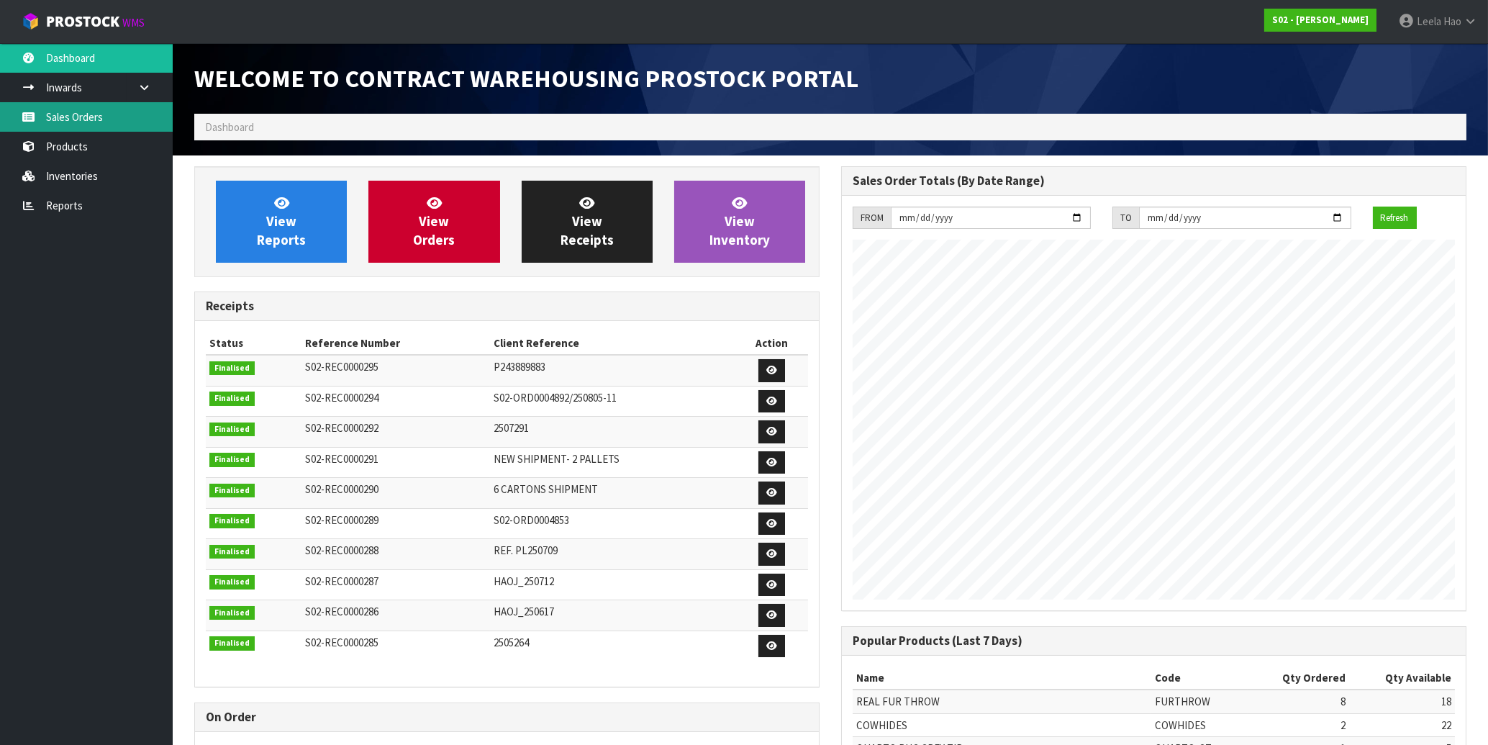 The height and width of the screenshot is (745, 1488). What do you see at coordinates (343, 520) in the screenshot?
I see `span: S02-REC0000289` at bounding box center [343, 520].